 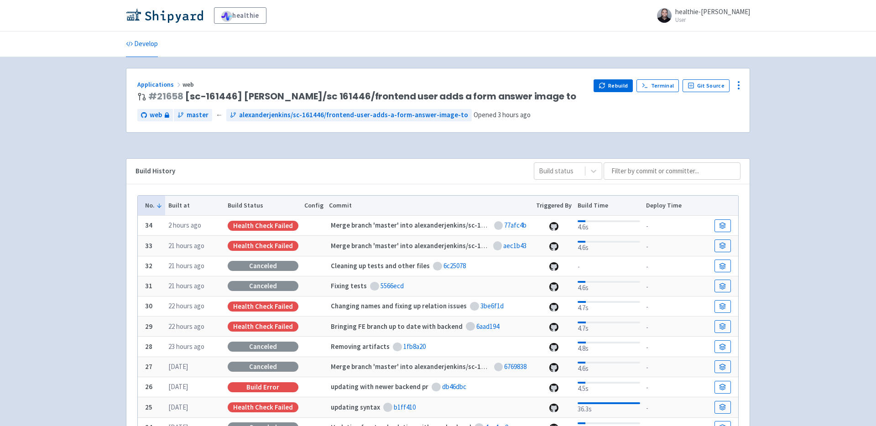 I want to click on b: 28, so click(x=149, y=346).